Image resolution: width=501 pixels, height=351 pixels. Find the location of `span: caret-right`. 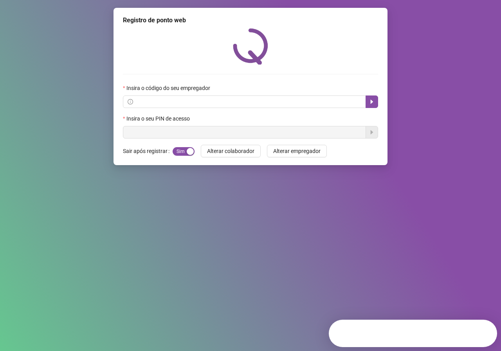

span: caret-right is located at coordinates (372, 102).